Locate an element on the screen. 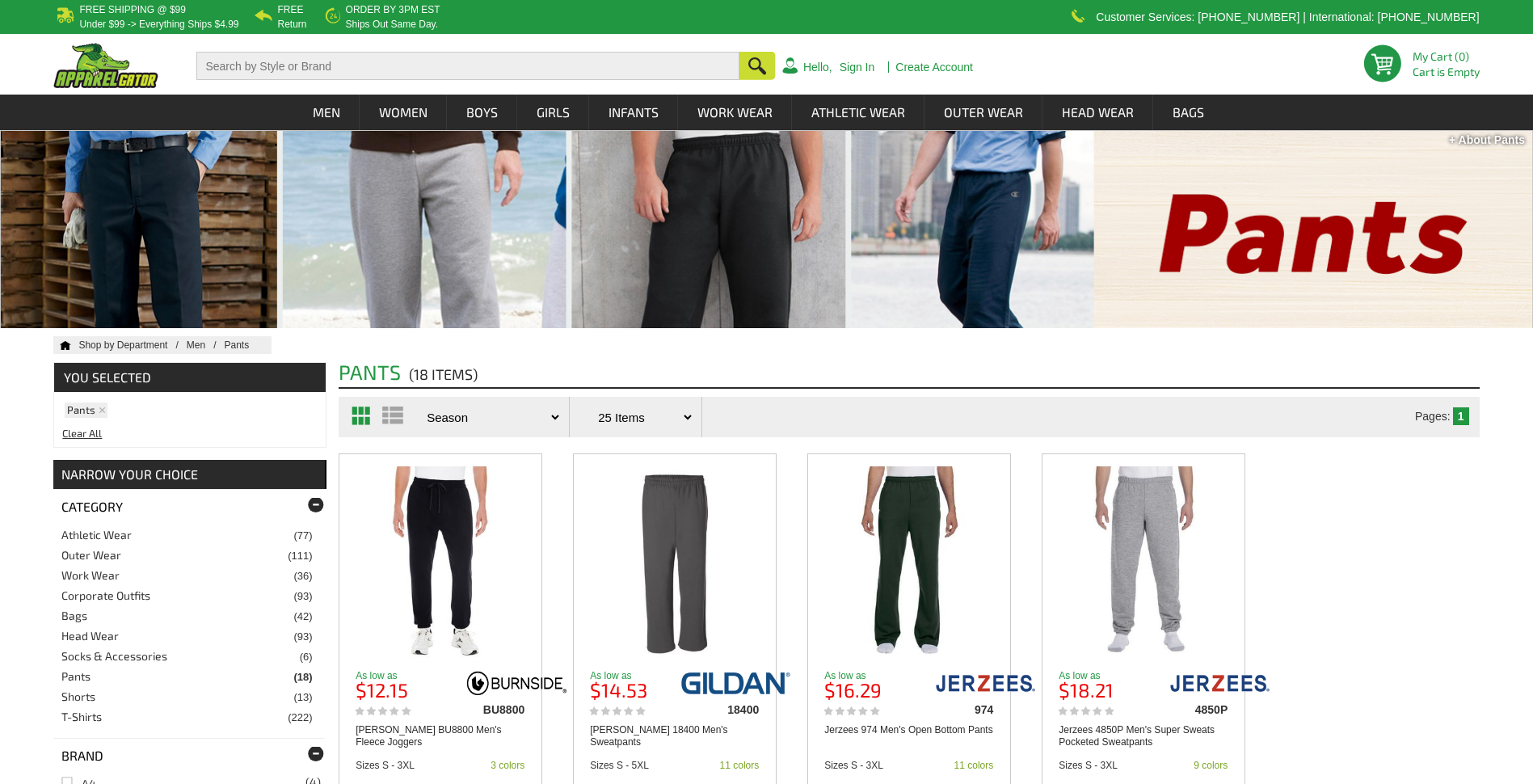 This screenshot has height=784, width=1533. a: Create Account is located at coordinates (934, 67).